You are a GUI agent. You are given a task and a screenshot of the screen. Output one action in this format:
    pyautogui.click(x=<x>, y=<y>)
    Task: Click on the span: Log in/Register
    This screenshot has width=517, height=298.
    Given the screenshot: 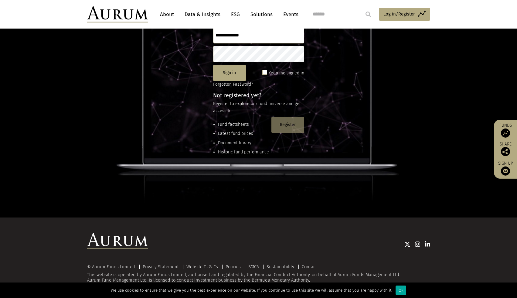 What is the action you would take?
    pyautogui.click(x=399, y=14)
    